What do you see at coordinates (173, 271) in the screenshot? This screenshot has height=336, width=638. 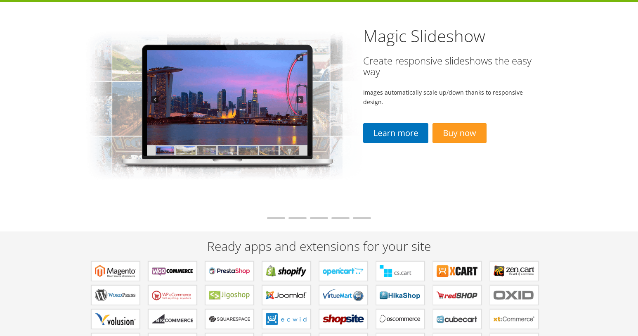 I see `a: Plugins for WooCommerce` at bounding box center [173, 271].